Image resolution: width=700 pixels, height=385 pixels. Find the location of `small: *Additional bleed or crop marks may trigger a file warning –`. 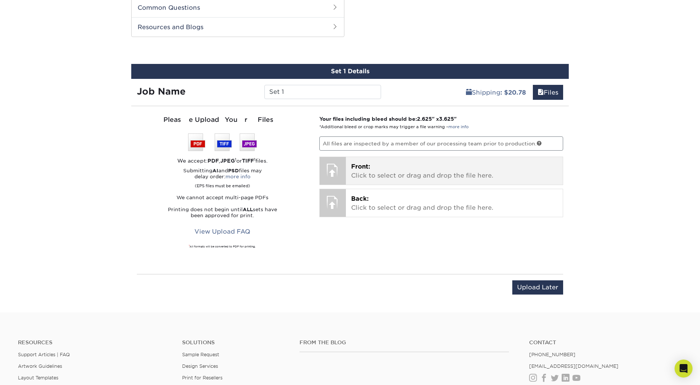

small: *Additional bleed or crop marks may trigger a file warning – is located at coordinates (394, 127).